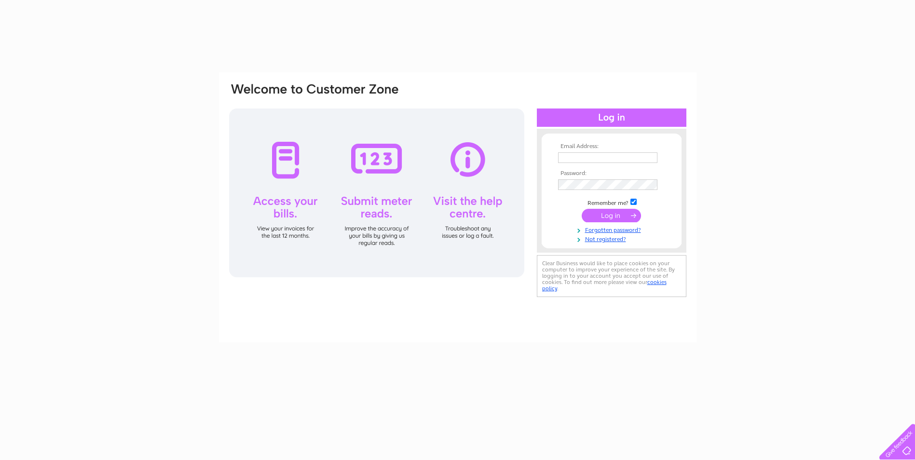 This screenshot has width=915, height=460. What do you see at coordinates (613, 229) in the screenshot?
I see `a: Forgotten password?` at bounding box center [613, 229].